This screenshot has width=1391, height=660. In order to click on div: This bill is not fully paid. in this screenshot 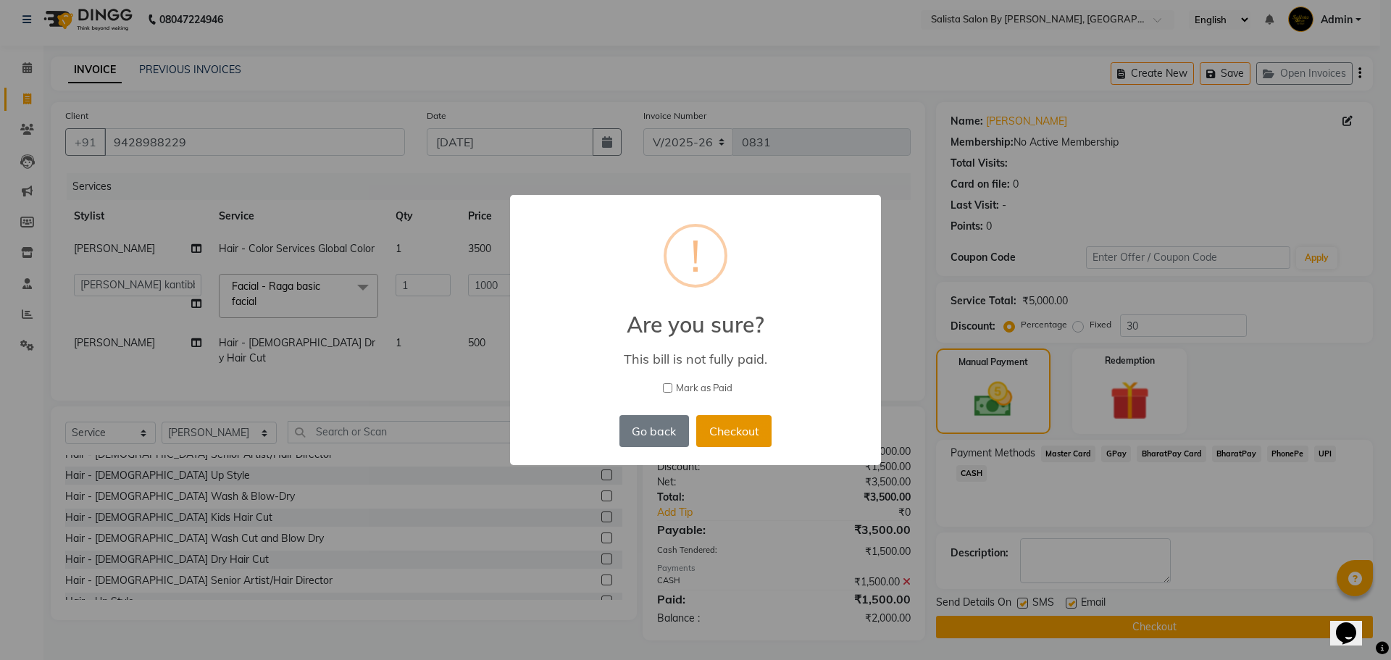, I will do `click(695, 359)`.